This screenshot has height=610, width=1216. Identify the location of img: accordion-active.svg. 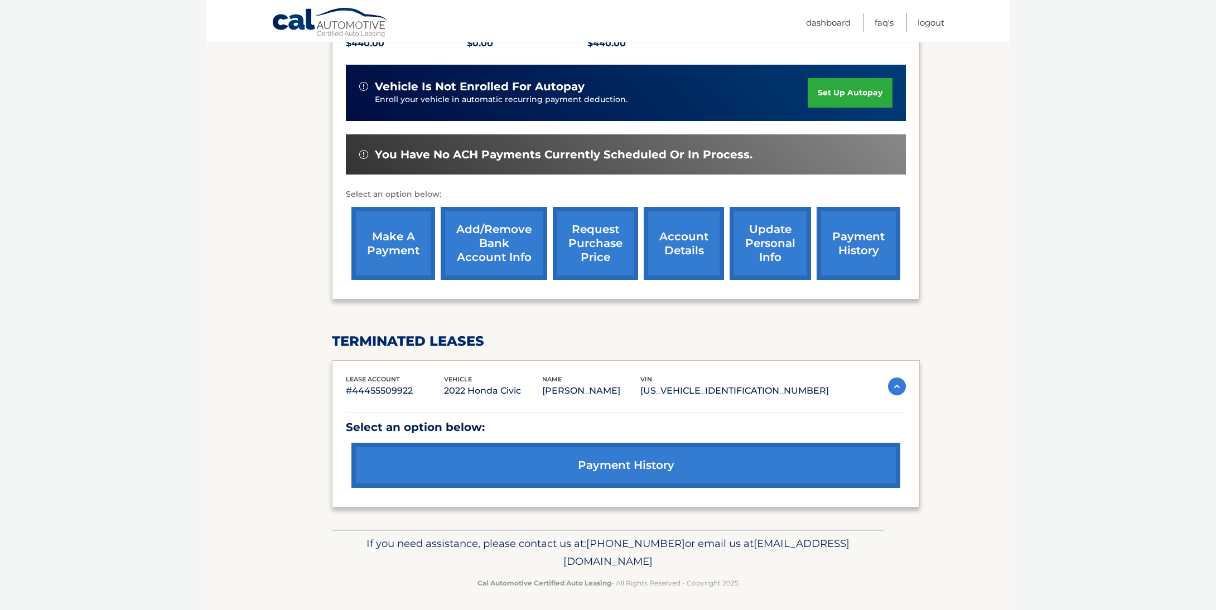
(897, 387).